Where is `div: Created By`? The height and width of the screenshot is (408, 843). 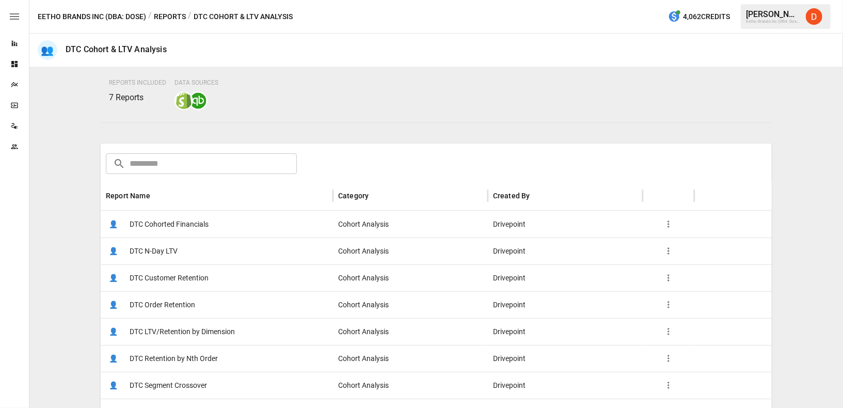 div: Created By is located at coordinates (512, 196).